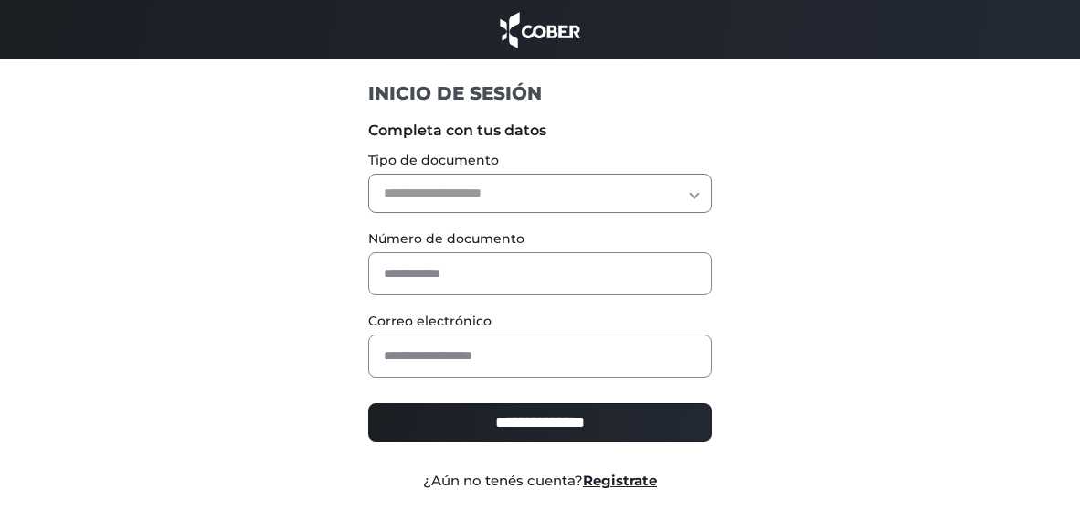  What do you see at coordinates (540, 93) in the screenshot?
I see `h1: INICIO DE SESIÓN` at bounding box center [540, 93].